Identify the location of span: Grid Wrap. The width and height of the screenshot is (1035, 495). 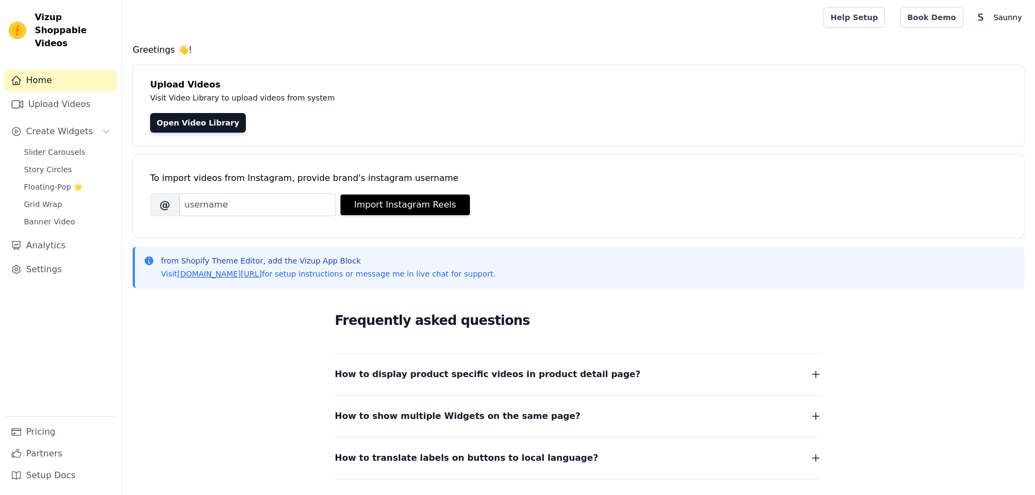
(43, 204).